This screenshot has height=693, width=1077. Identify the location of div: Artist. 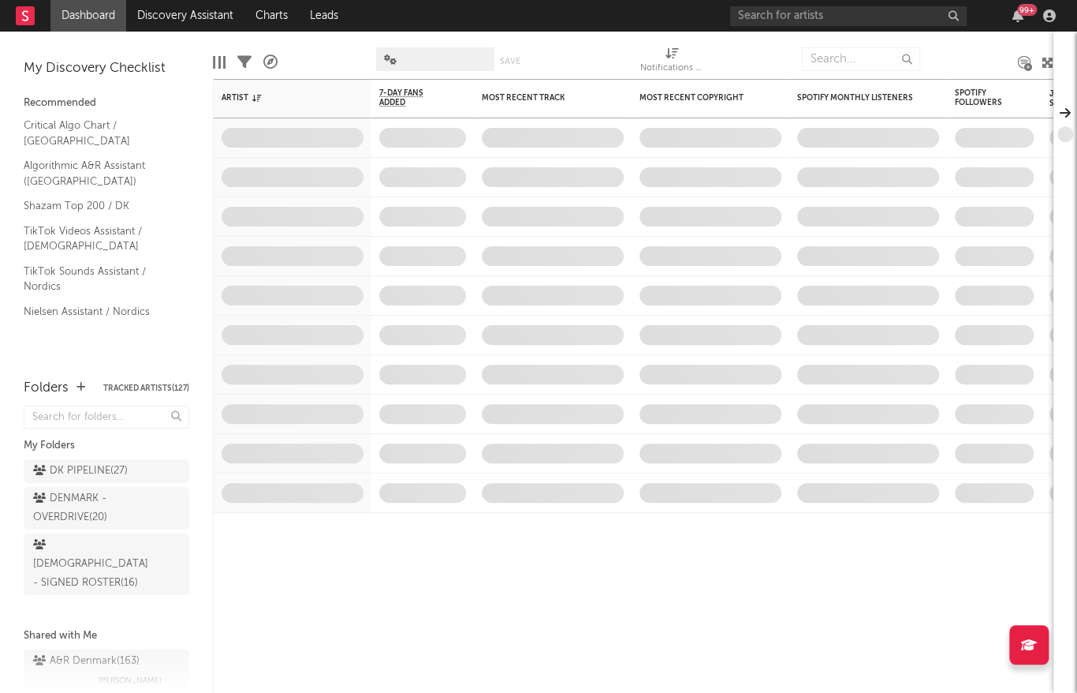
(281, 98).